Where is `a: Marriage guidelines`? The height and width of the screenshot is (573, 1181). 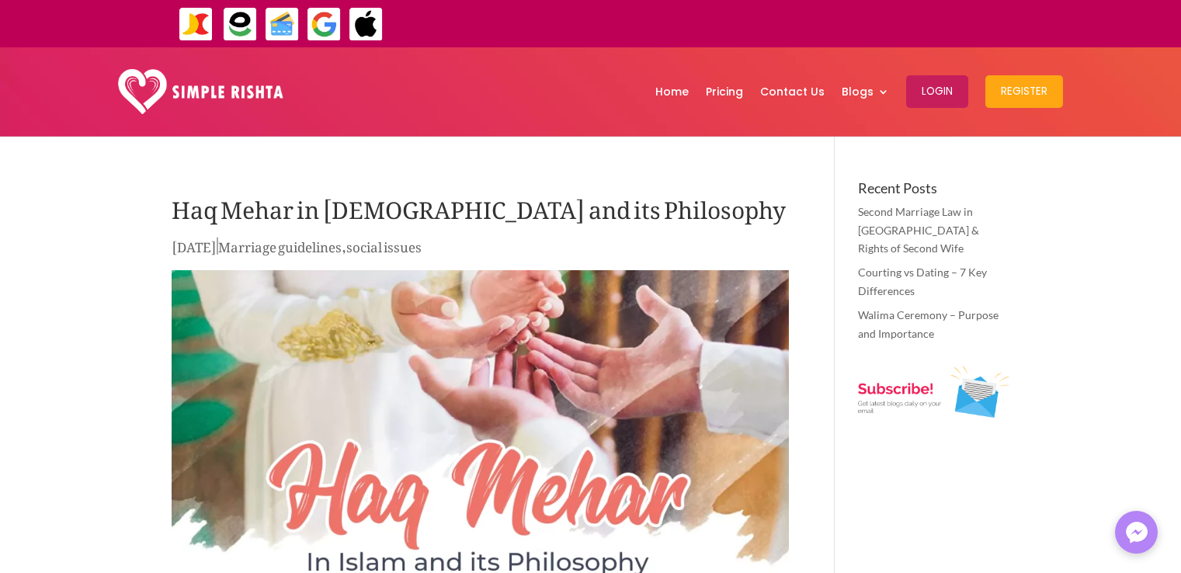
a: Marriage guidelines is located at coordinates (280, 244).